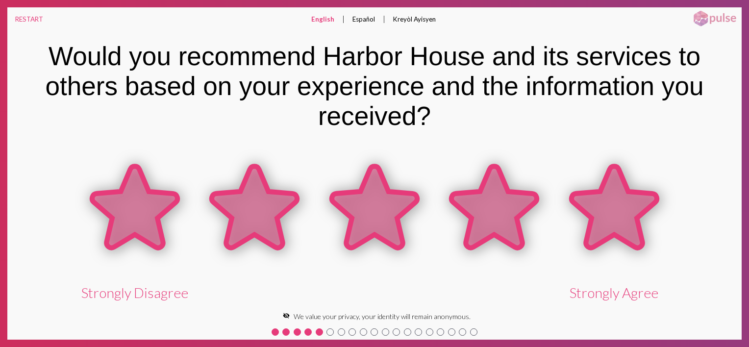  Describe the element at coordinates (714, 19) in the screenshot. I see `img: pulsehorizontalsmall.png` at that location.